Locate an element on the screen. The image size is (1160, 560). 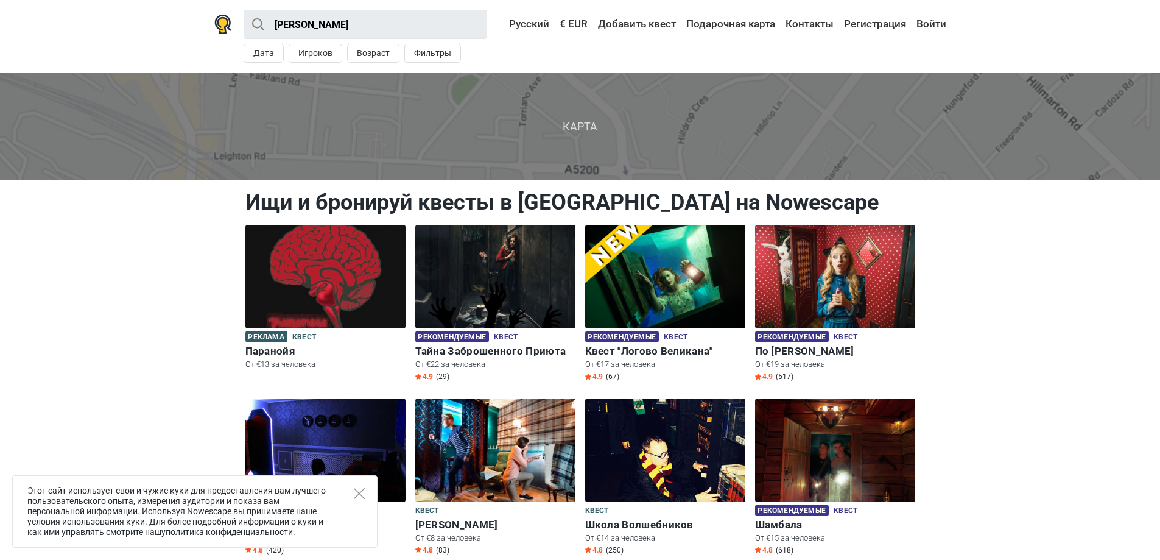
p: От €17 за человека is located at coordinates (665, 364).